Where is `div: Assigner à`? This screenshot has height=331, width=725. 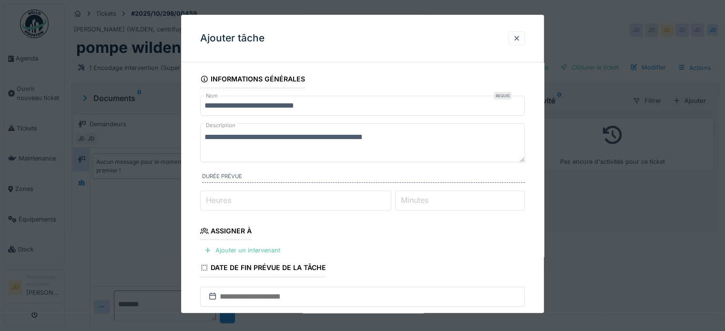
div: Assigner à is located at coordinates (226, 232).